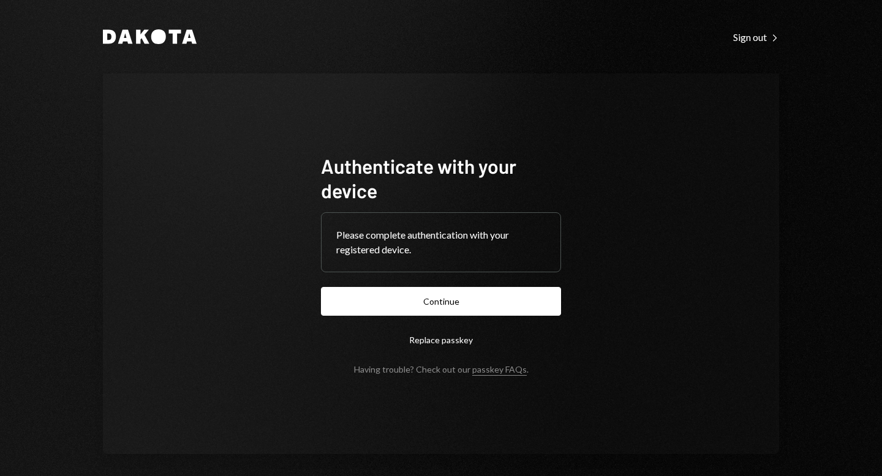 This screenshot has height=476, width=882. Describe the element at coordinates (441, 301) in the screenshot. I see `button: Continue` at that location.